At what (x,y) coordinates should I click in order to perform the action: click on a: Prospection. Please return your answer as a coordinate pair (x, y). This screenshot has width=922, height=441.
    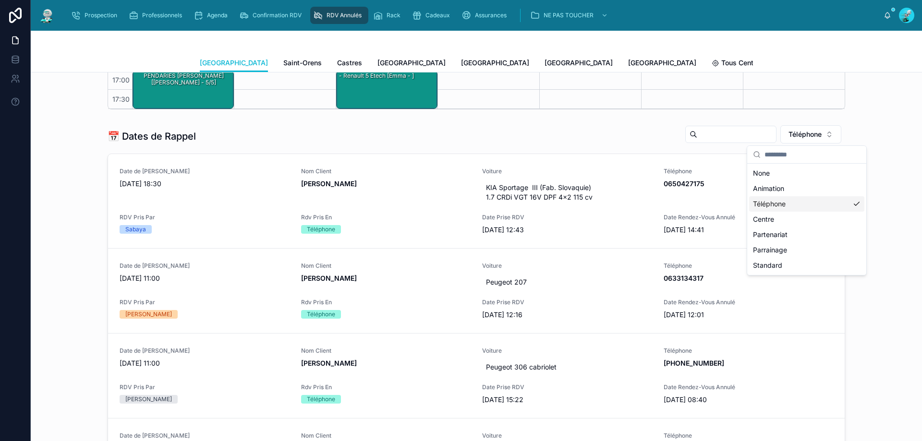
    Looking at the image, I should click on (96, 15).